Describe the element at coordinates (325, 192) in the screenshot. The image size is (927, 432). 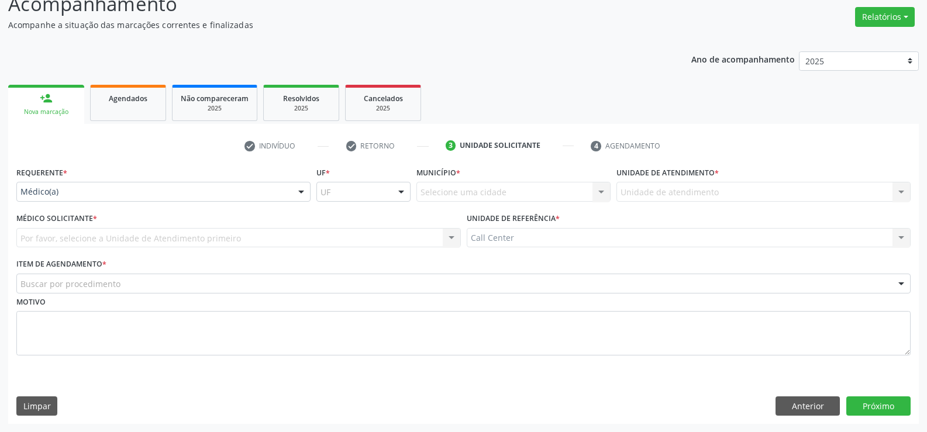
I see `span: UF` at that location.